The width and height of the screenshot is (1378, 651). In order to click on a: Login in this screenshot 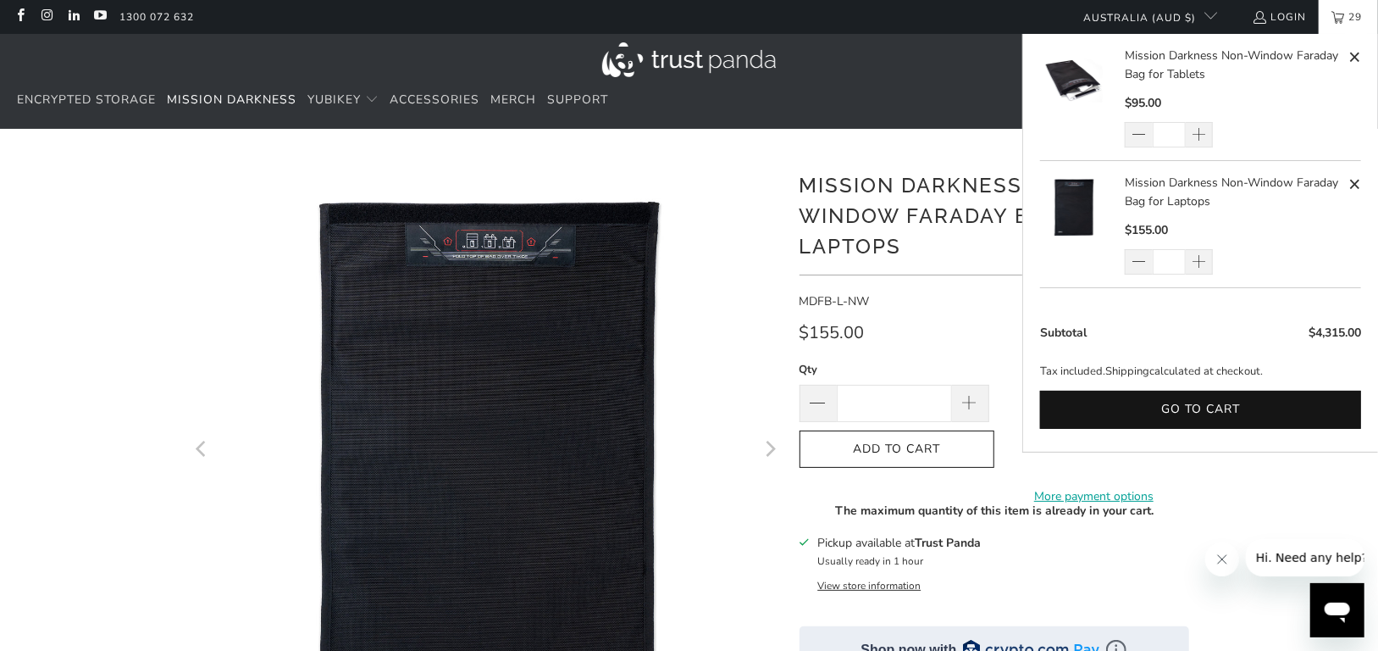, I will do `click(1279, 17)`.